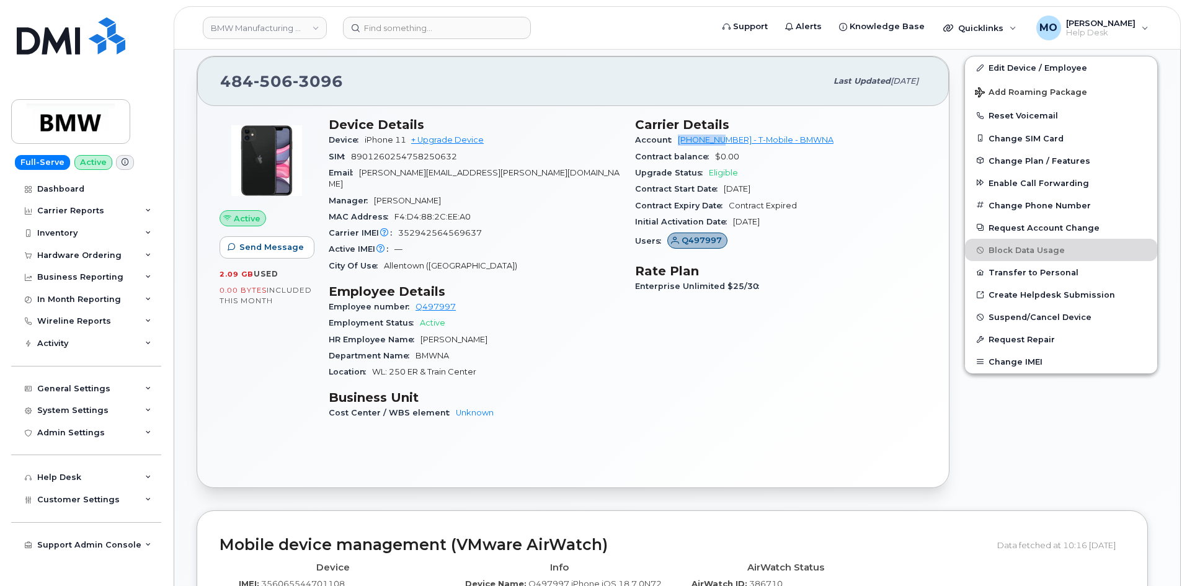  Describe the element at coordinates (267, 247) in the screenshot. I see `button: Send Message` at that location.